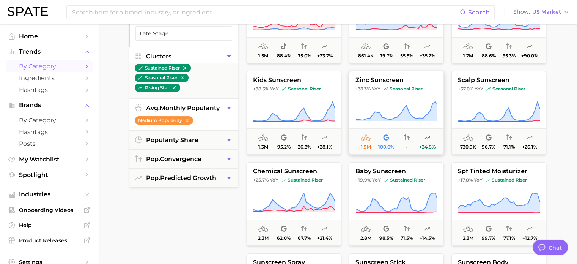 Image resolution: width=577 pixels, height=264 pixels. What do you see at coordinates (427, 56) in the screenshot?
I see `span: +35.2%` at bounding box center [427, 56].